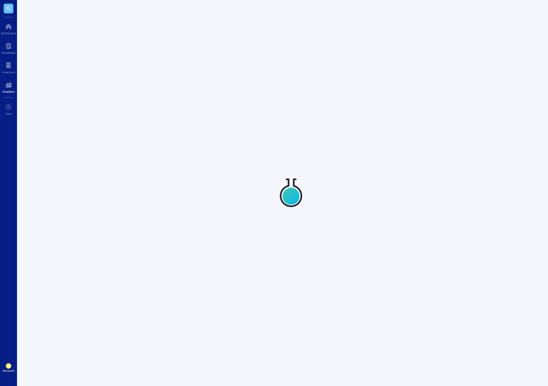 This screenshot has width=548, height=386. What do you see at coordinates (9, 8) in the screenshot?
I see `span: G` at bounding box center [9, 8].